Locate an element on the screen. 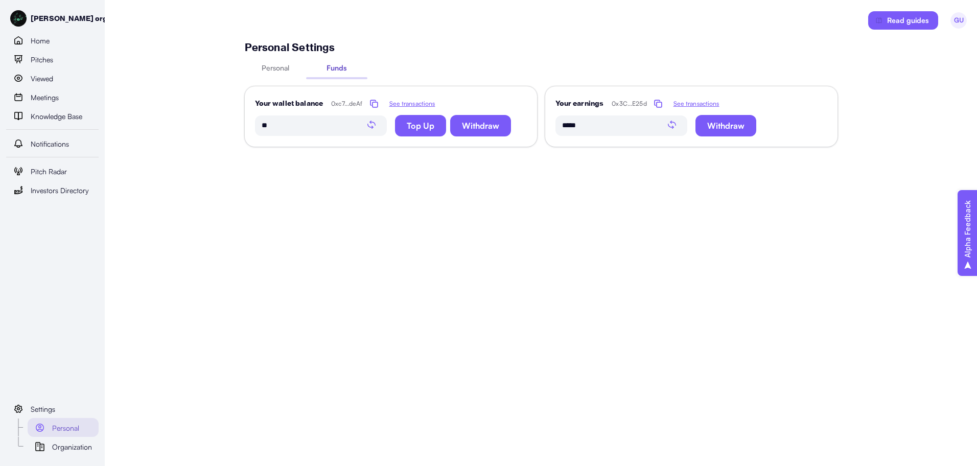 This screenshot has width=977, height=466. p: Personal Settings is located at coordinates (290, 47).